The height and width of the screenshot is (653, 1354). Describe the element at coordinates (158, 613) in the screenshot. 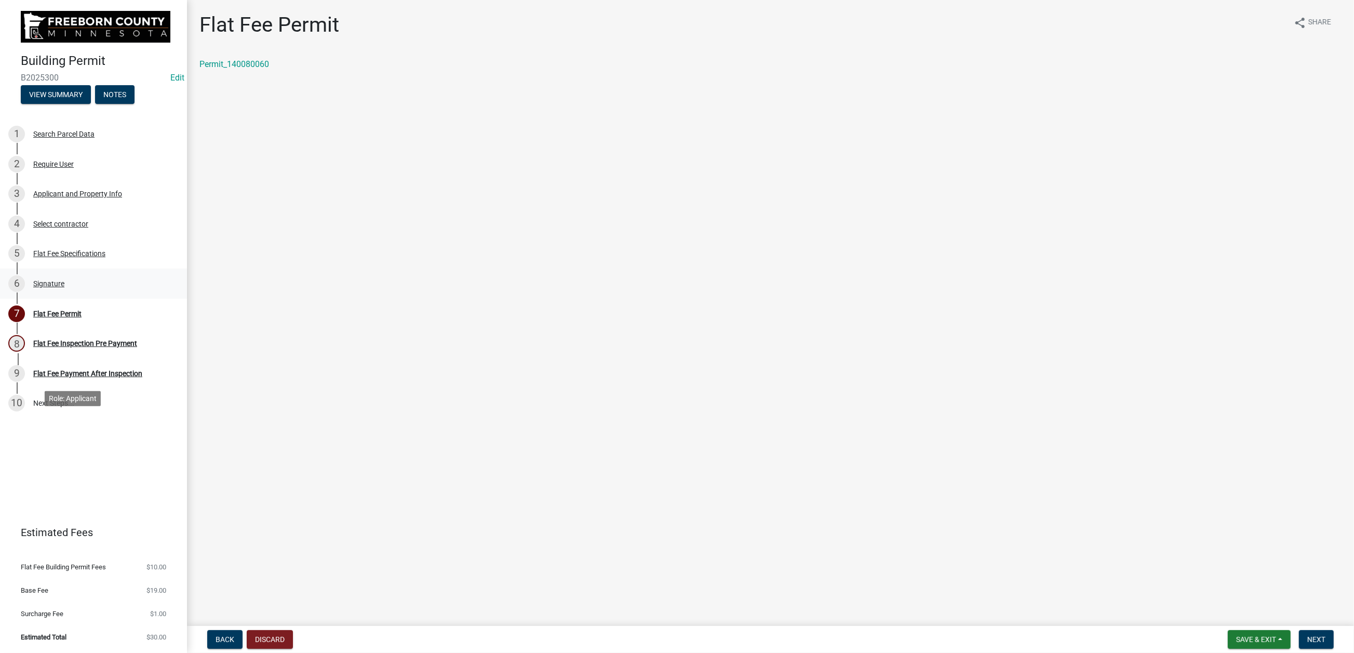

I see `span: $1.00` at that location.